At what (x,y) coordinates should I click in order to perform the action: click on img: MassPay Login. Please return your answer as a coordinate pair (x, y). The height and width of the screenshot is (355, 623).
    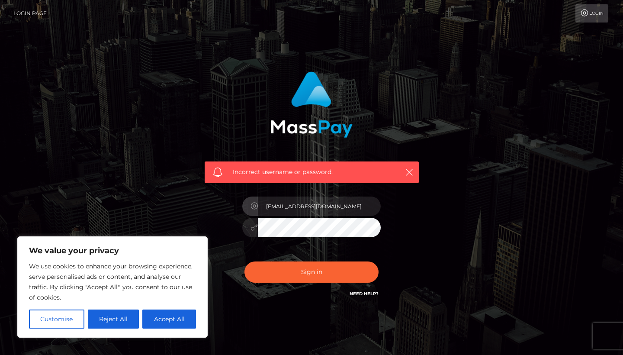
    Looking at the image, I should click on (311, 104).